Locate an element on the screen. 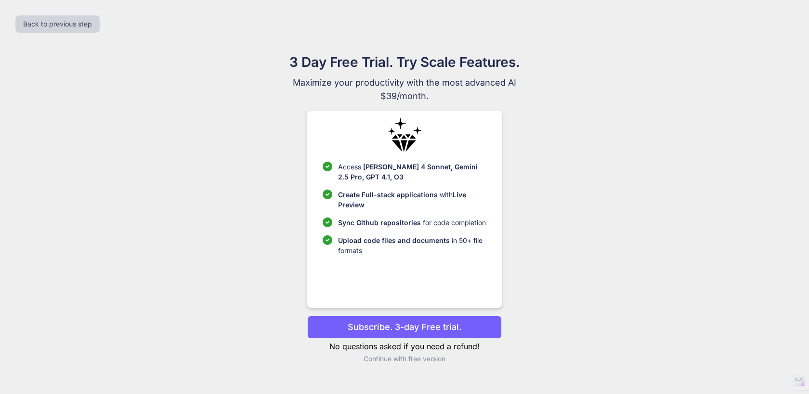  p: Continue with free version is located at coordinates (404, 359).